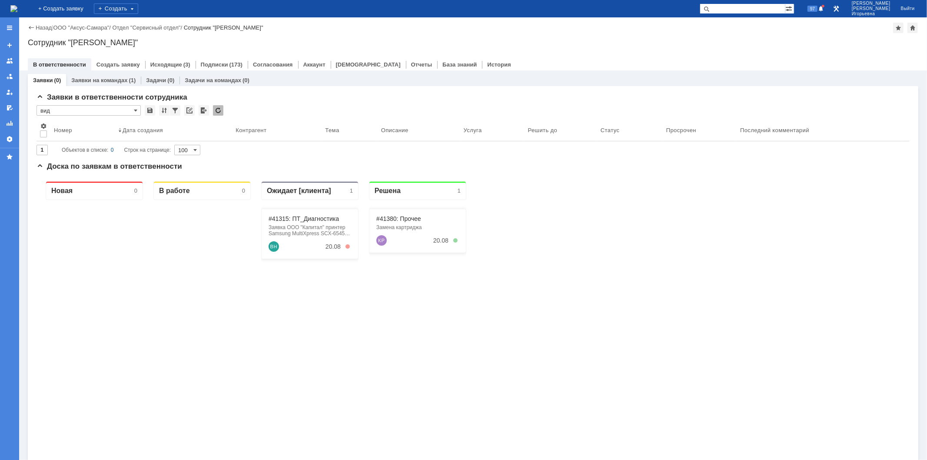 The height and width of the screenshot is (460, 927). I want to click on i: Строк на странице:, so click(116, 150).